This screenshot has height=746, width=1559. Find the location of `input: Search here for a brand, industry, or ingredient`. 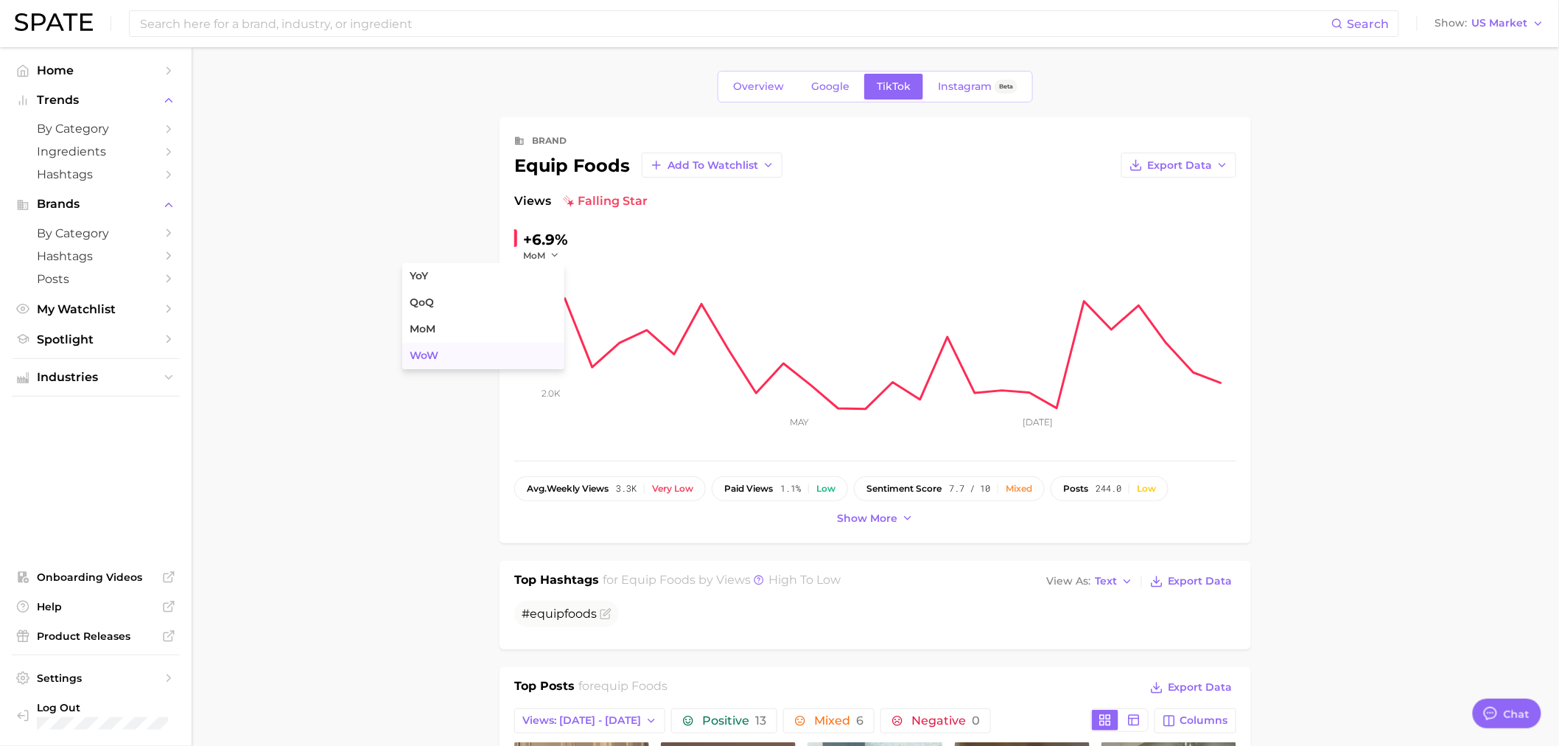

input: Search here for a brand, industry, or ingredient is located at coordinates (735, 24).